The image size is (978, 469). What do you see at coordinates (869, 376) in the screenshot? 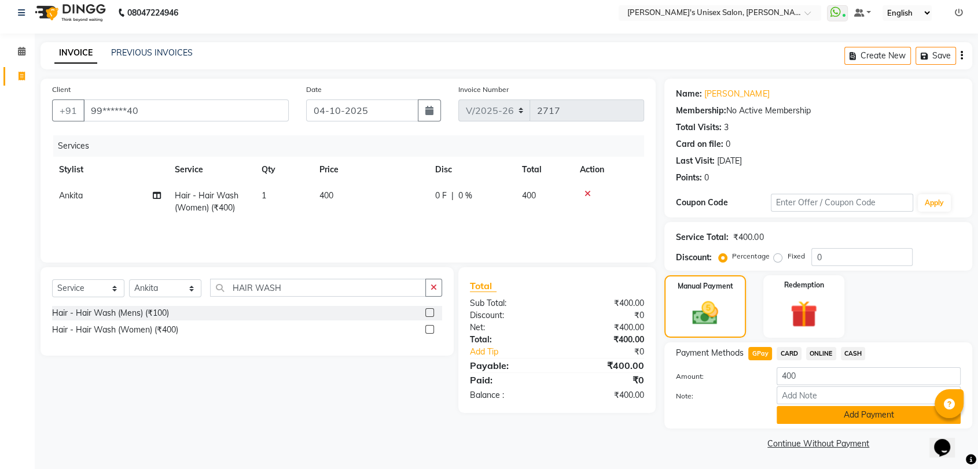
I see `input: Amount` at bounding box center [869, 376].